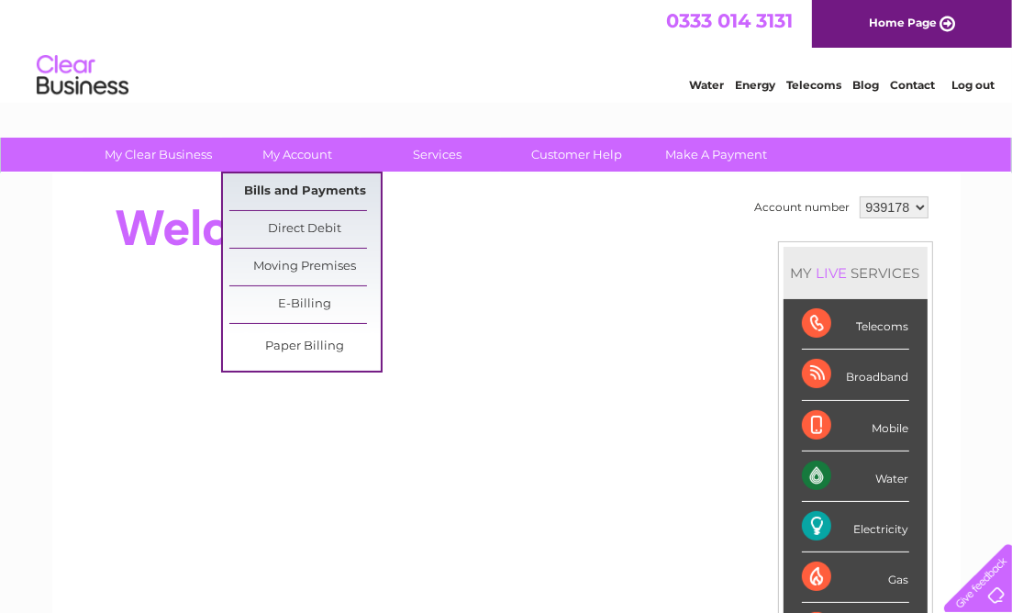 This screenshot has width=1012, height=613. What do you see at coordinates (855, 324) in the screenshot?
I see `div: Telecoms` at bounding box center [855, 324].